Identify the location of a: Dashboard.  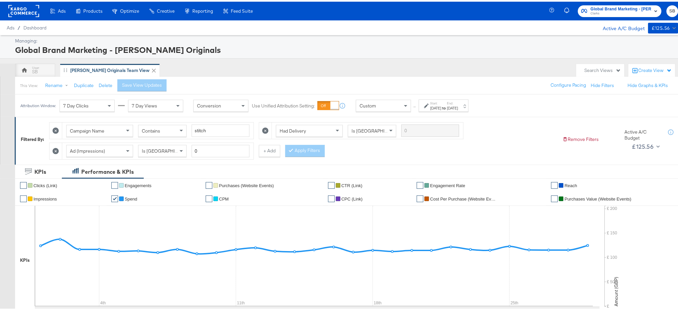
(35, 26).